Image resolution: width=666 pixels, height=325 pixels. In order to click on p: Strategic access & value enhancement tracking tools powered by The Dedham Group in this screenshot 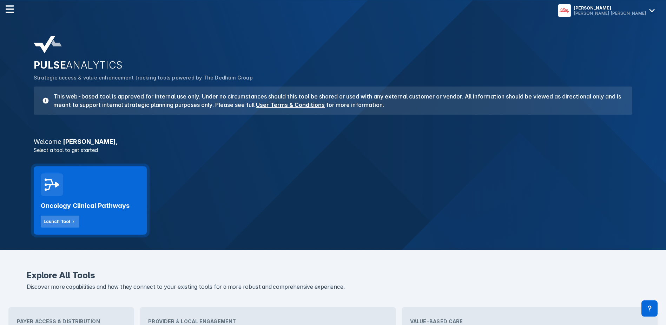, I will do `click(333, 78)`.